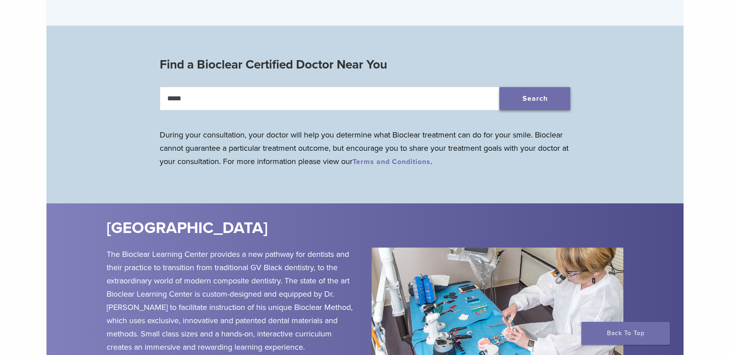  What do you see at coordinates (232, 301) in the screenshot?
I see `p: The Bioclear Learning Center provides a new pathway for dentists and their practice to transition...` at bounding box center [232, 301].